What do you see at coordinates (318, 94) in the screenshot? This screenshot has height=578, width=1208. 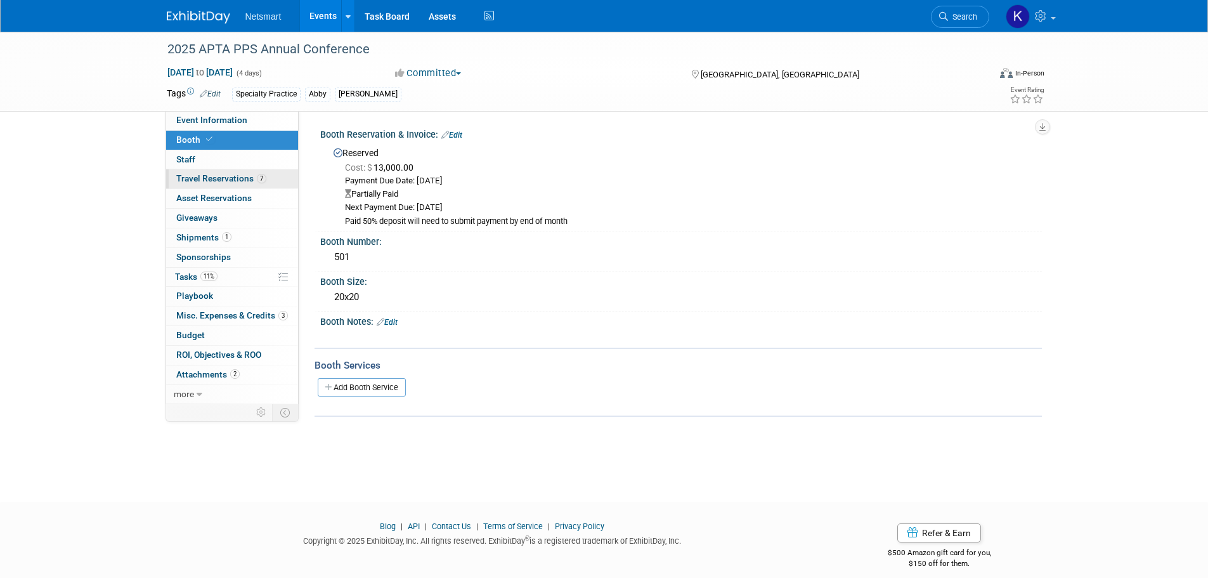 I see `div: Abby` at bounding box center [318, 94].